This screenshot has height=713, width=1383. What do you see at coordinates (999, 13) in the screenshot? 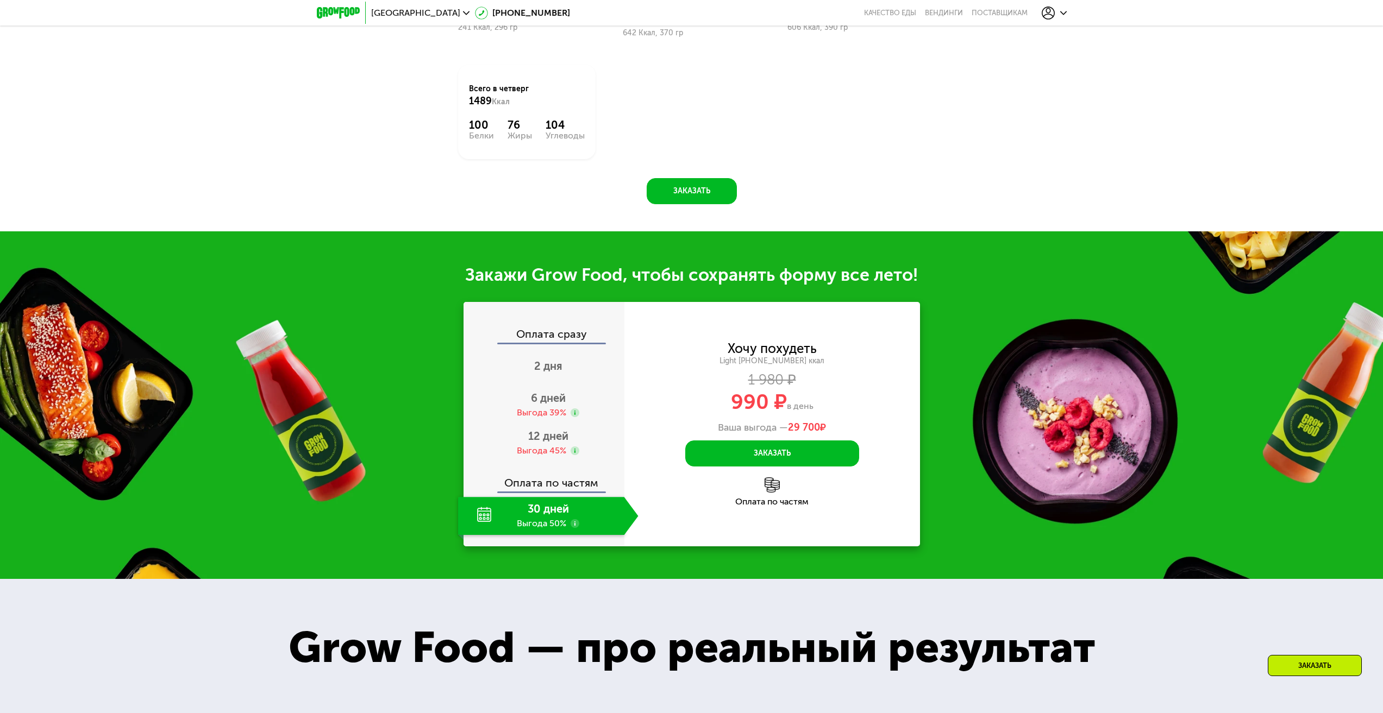
I see `div: поставщикам` at bounding box center [999, 13].